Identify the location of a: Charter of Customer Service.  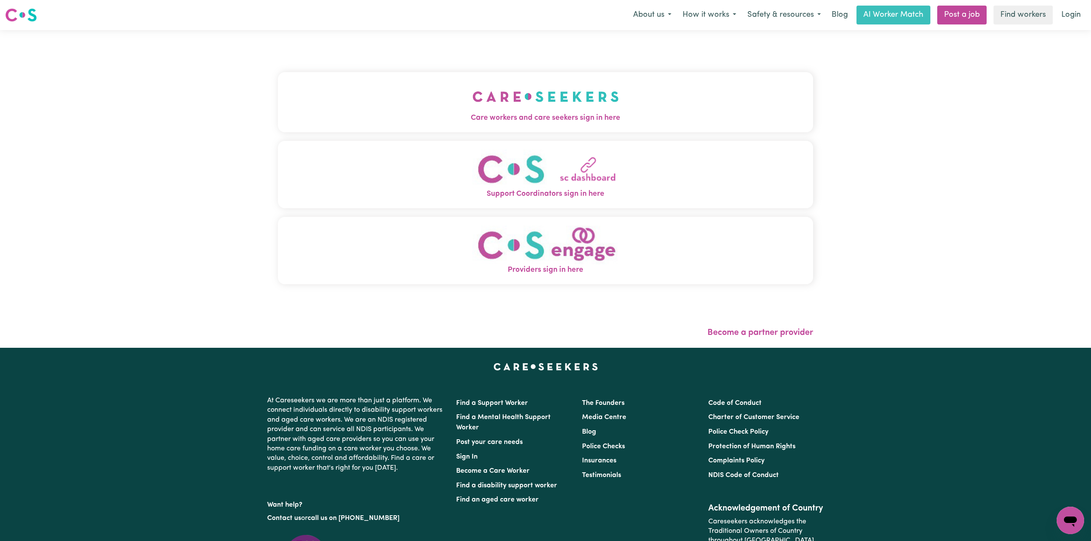
(754, 417).